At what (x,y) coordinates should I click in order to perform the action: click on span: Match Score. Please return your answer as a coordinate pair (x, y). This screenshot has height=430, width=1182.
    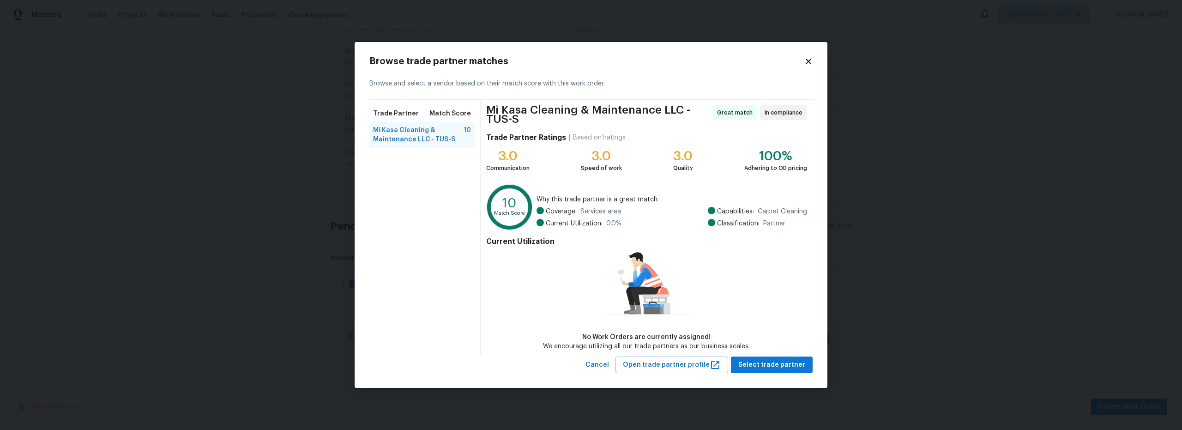
    Looking at the image, I should click on (450, 114).